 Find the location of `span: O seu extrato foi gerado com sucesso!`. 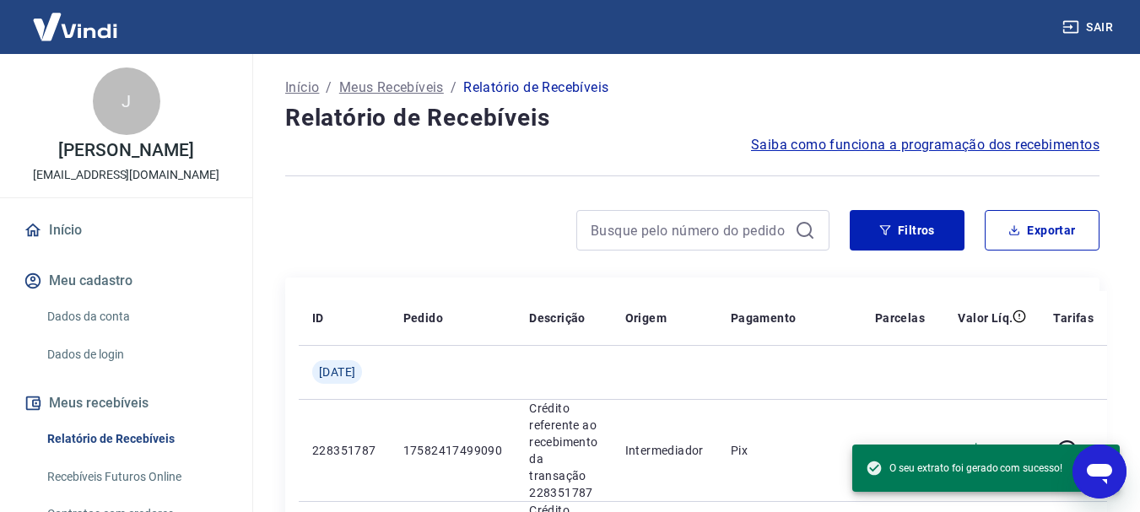

span: O seu extrato foi gerado com sucesso! is located at coordinates (963, 468).